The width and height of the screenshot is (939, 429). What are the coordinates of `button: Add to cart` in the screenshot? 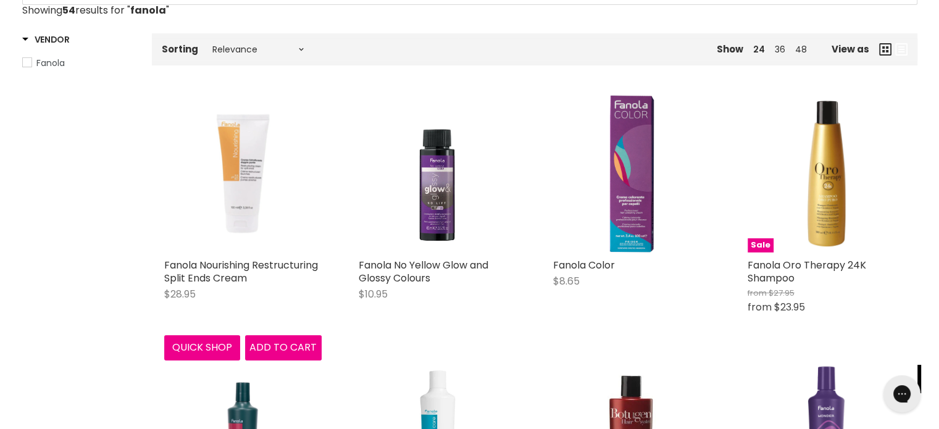 It's located at (283, 348).